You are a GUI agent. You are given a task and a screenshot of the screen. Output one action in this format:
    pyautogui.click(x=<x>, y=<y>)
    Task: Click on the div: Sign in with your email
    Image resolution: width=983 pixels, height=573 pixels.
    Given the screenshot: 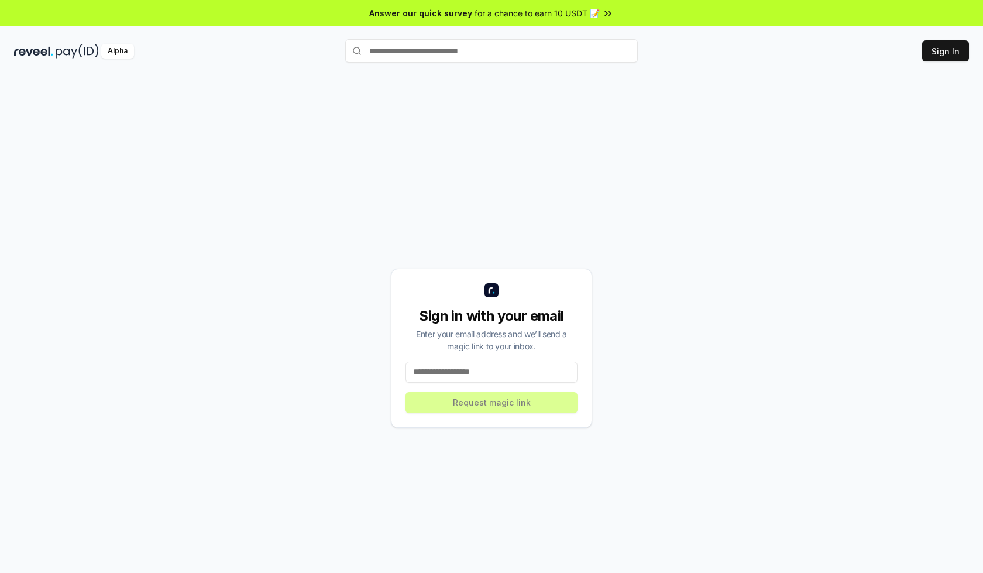 What is the action you would take?
    pyautogui.click(x=492, y=316)
    